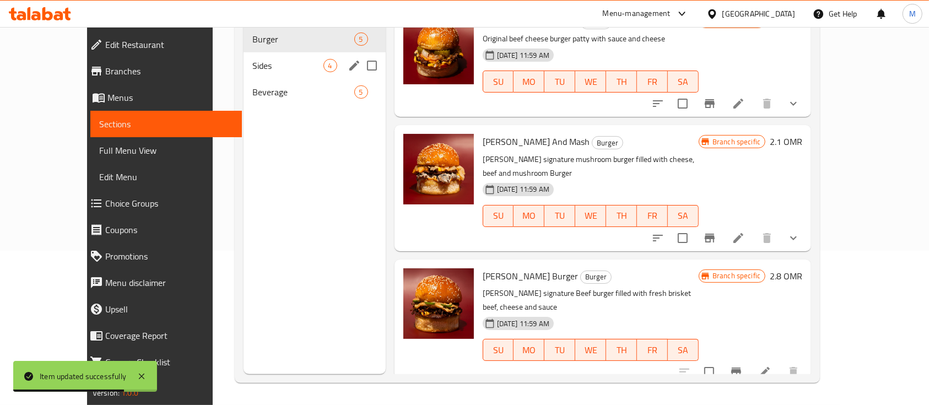 This screenshot has height=405, width=929. Describe the element at coordinates (161, 256) in the screenshot. I see `a: Promotions` at that location.